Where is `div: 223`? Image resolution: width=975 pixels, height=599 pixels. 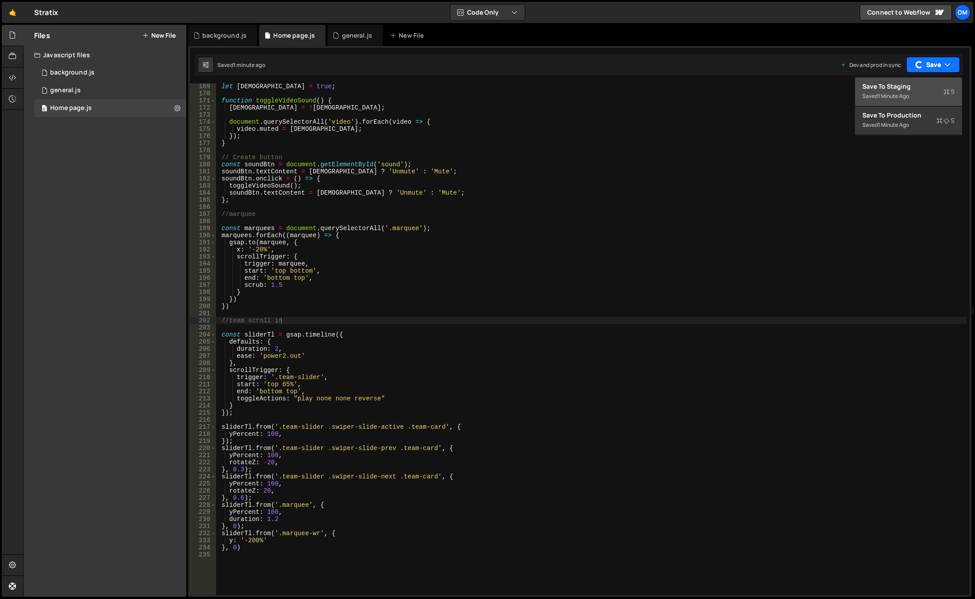
div: 223 is located at coordinates (203, 470).